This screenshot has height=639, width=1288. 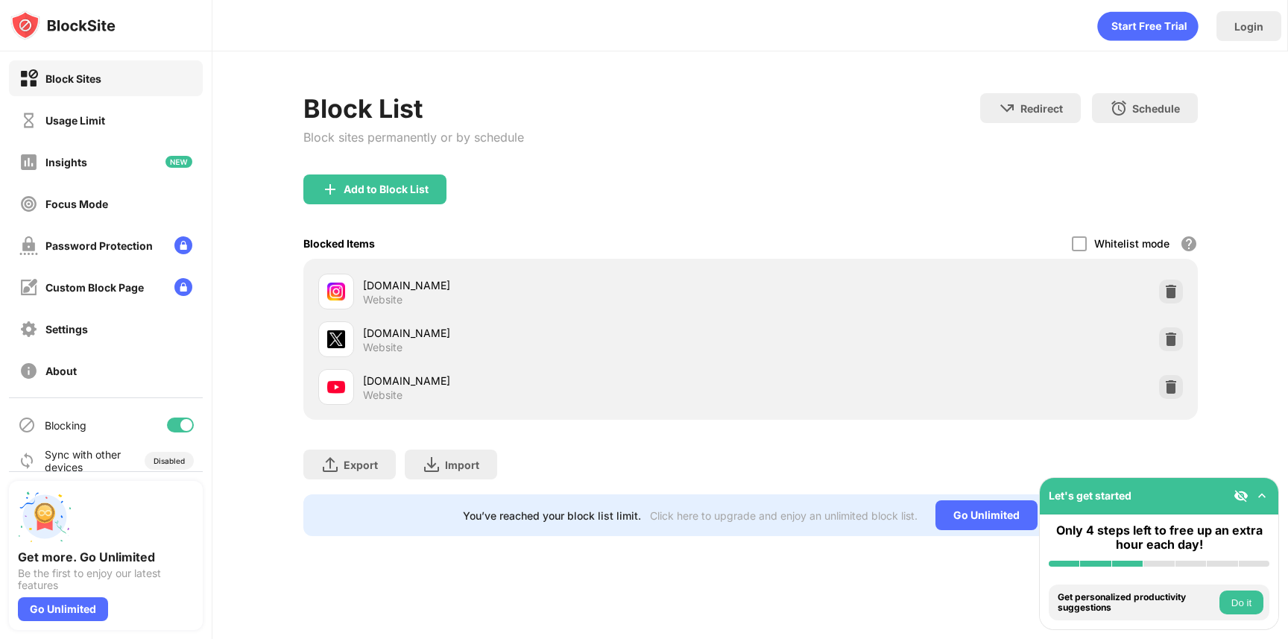 What do you see at coordinates (361, 464) in the screenshot?
I see `div: Export` at bounding box center [361, 464].